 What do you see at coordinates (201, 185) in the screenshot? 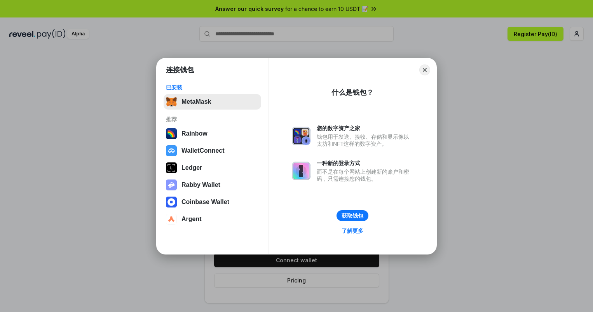
I see `div: Rabby Wallet` at bounding box center [201, 185].